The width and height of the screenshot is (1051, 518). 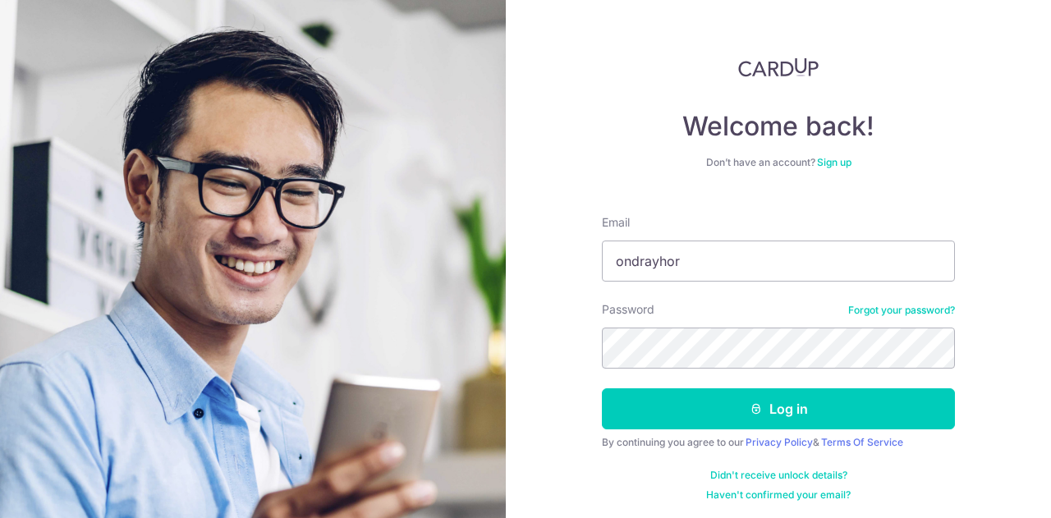 I want to click on a: Haven't confirmed your email?, so click(x=779, y=495).